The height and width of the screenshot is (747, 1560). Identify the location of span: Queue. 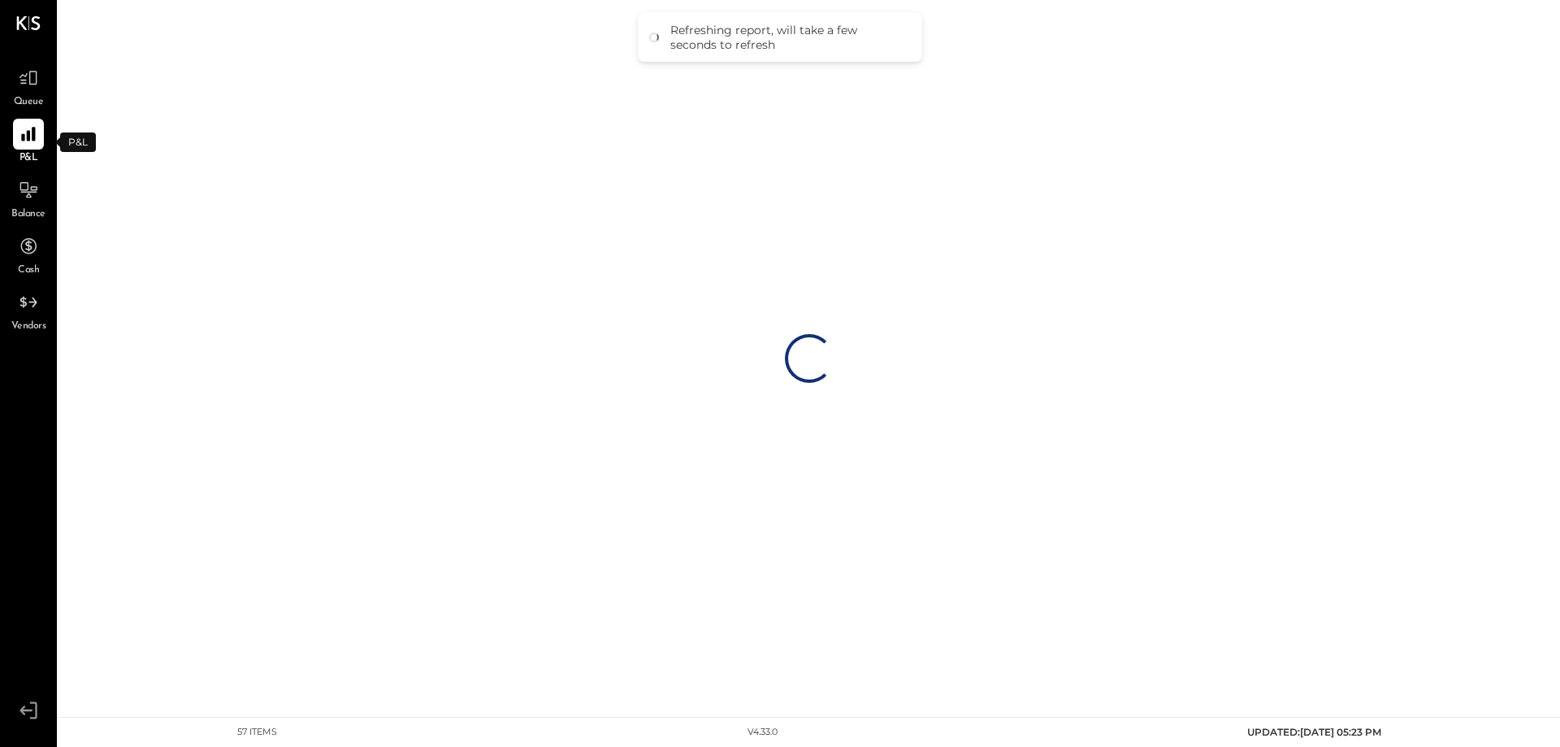
(28, 102).